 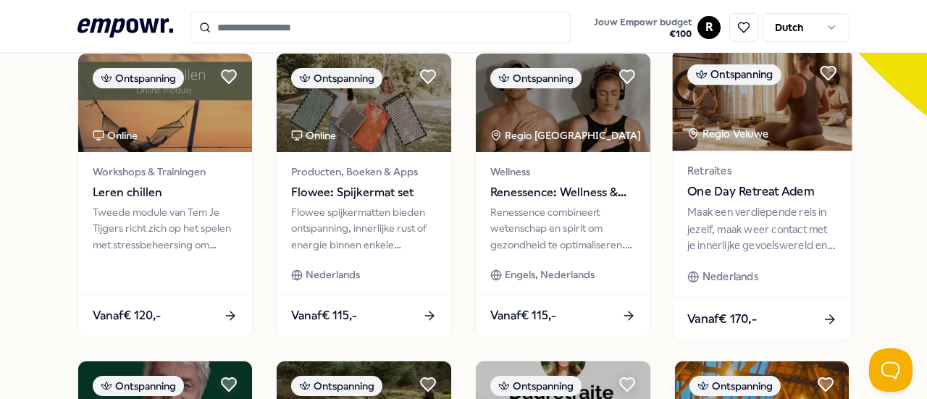 What do you see at coordinates (642, 28) in the screenshot?
I see `a: Jouw Empowr budget€100` at bounding box center [642, 28].